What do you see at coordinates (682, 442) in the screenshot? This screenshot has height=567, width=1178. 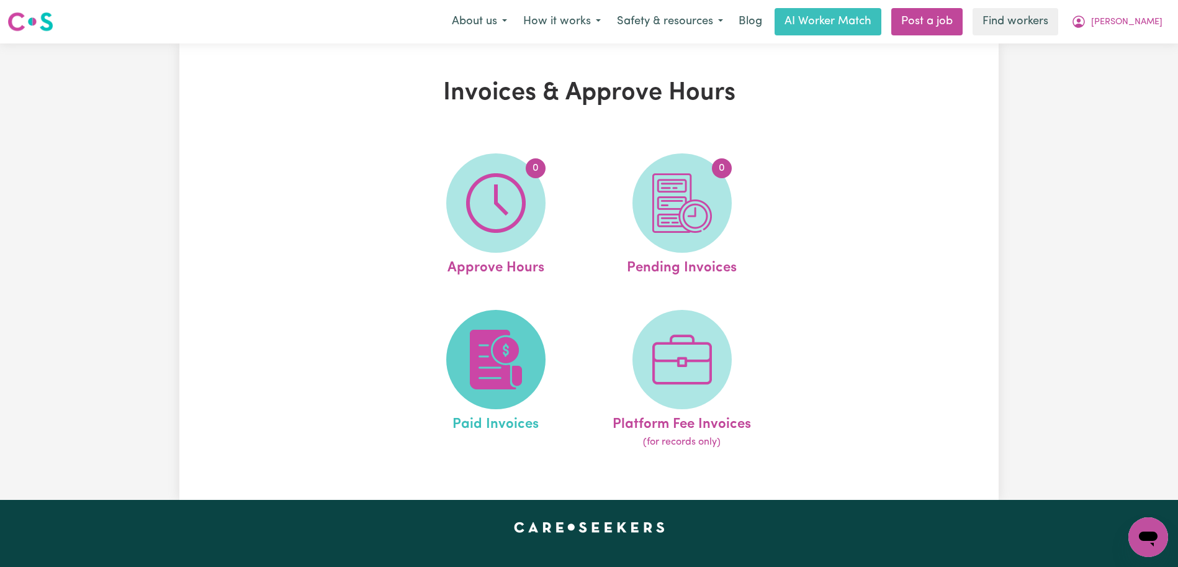 I see `span: (for records only)` at bounding box center [682, 442].